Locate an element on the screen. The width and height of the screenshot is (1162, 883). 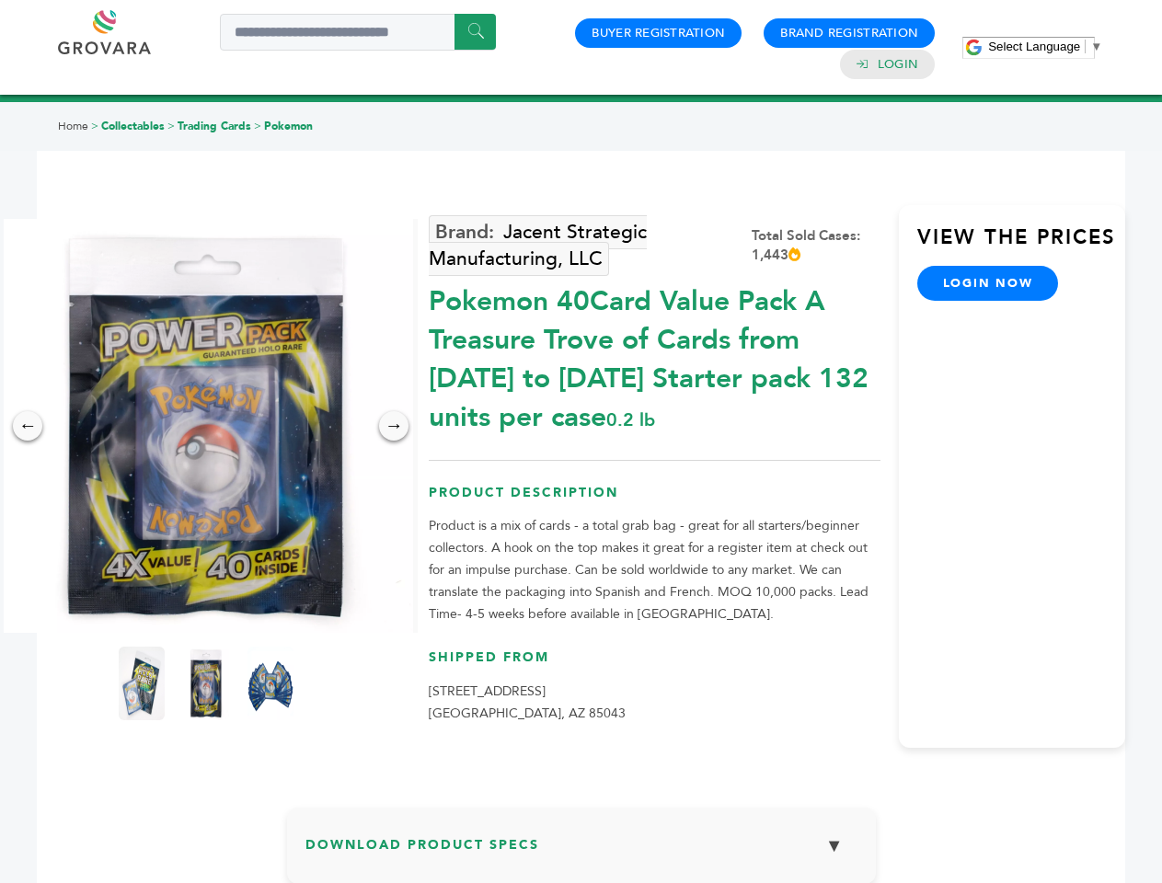
a: Jacent Strategic Manufacturing, LLC is located at coordinates (537, 246).